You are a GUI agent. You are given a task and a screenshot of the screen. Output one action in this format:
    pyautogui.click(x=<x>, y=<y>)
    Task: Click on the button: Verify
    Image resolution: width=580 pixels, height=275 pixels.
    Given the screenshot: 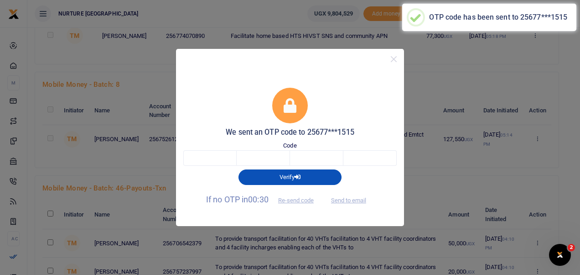 What is the action you would take?
    pyautogui.click(x=290, y=177)
    